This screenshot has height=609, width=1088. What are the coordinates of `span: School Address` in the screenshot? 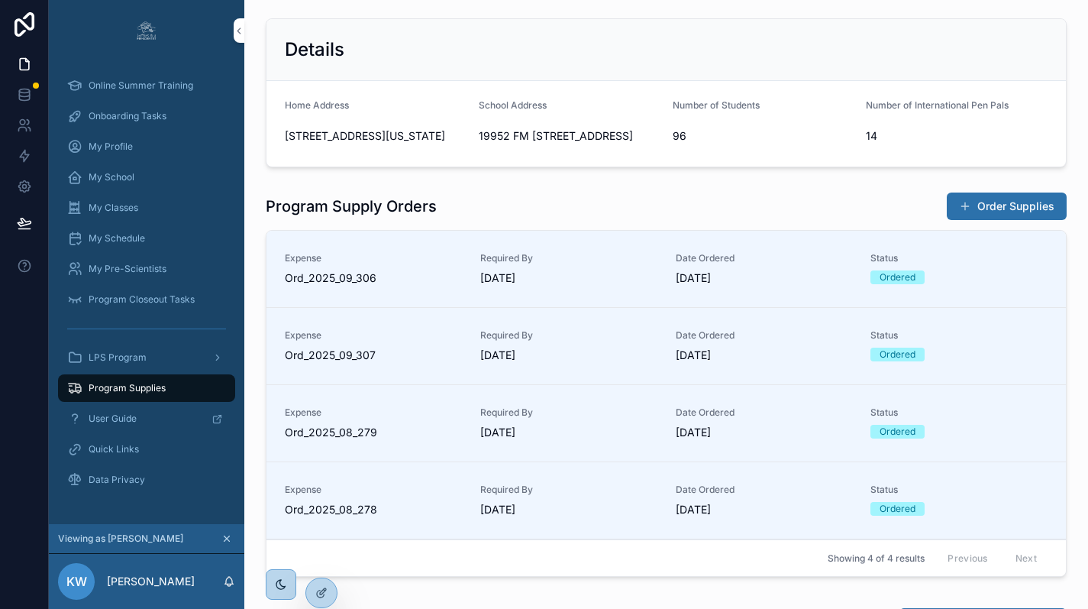 It's located at (512, 105).